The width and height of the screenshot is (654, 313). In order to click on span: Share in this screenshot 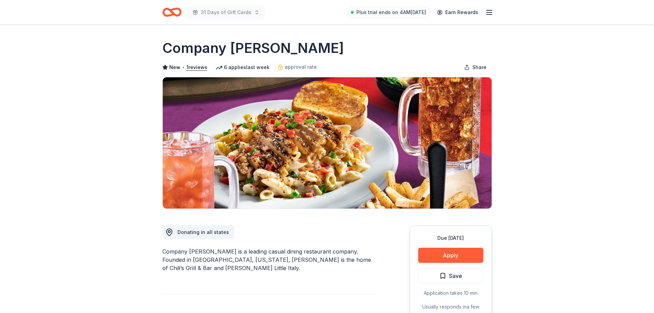, I will do `click(480, 67)`.